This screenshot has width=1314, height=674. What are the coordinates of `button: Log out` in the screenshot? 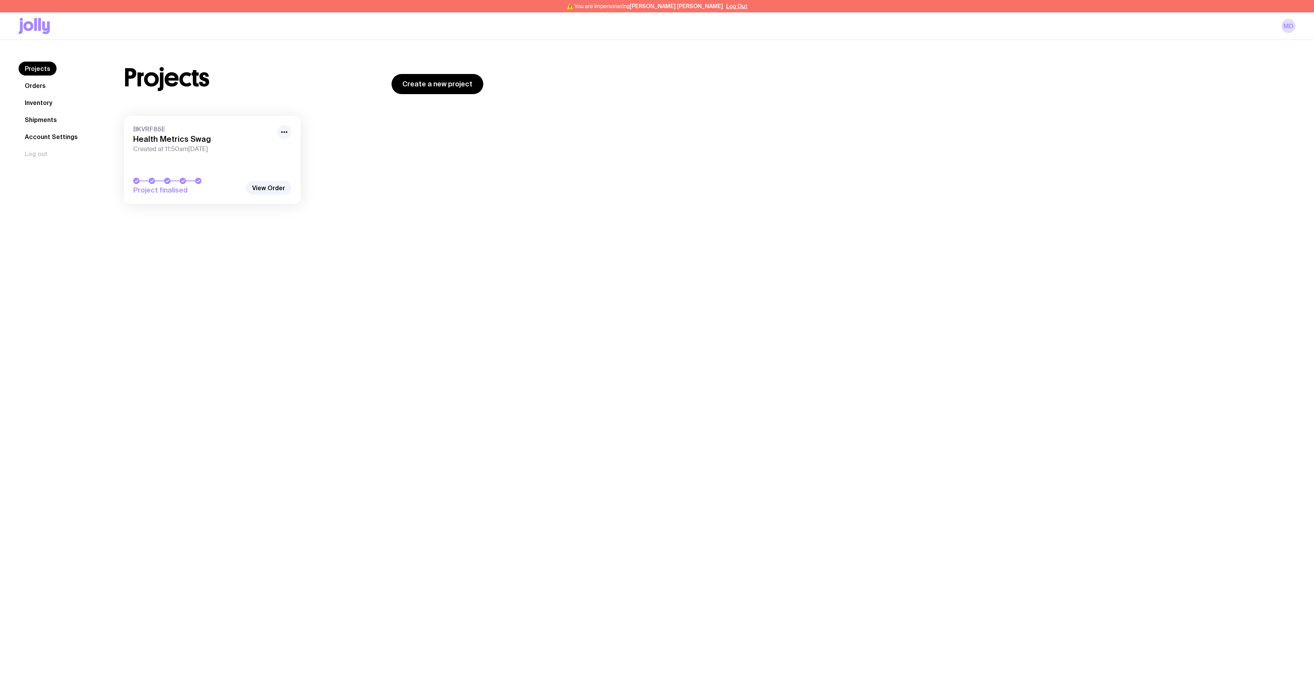 It's located at (36, 154).